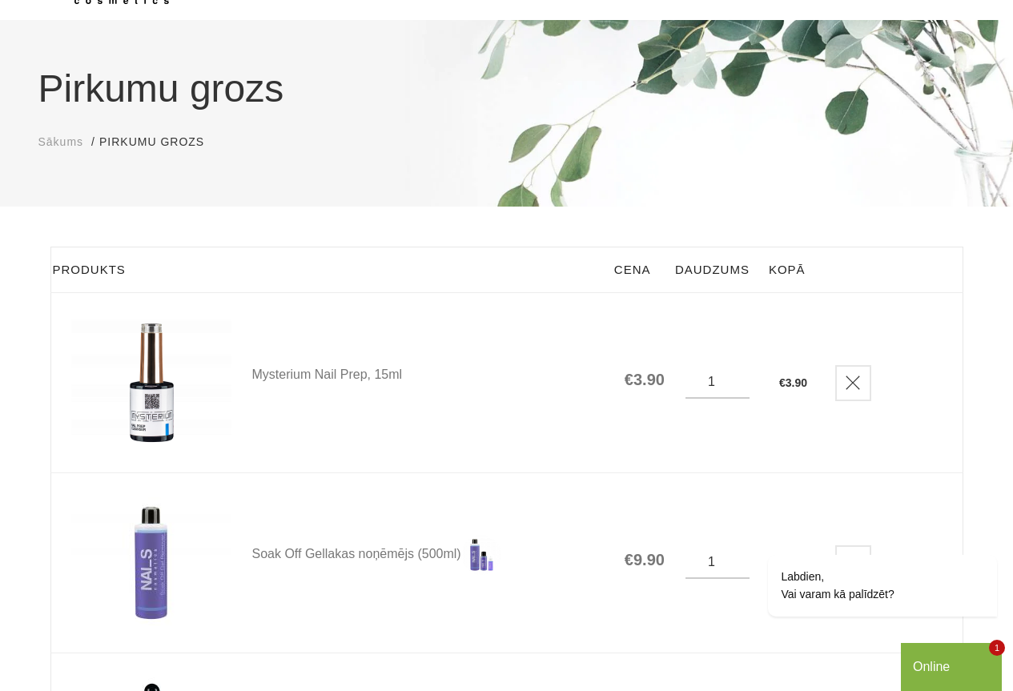 This screenshot has width=1013, height=691. Describe the element at coordinates (427, 555) in the screenshot. I see `a: Soak Off Gellakas noņēmējs (500ml)` at that location.